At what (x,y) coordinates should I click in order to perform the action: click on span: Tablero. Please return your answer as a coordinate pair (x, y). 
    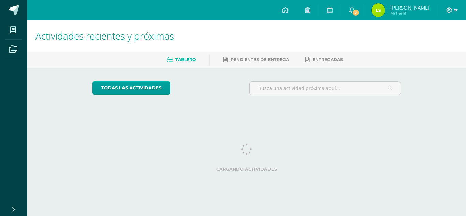
    Looking at the image, I should click on (186, 59).